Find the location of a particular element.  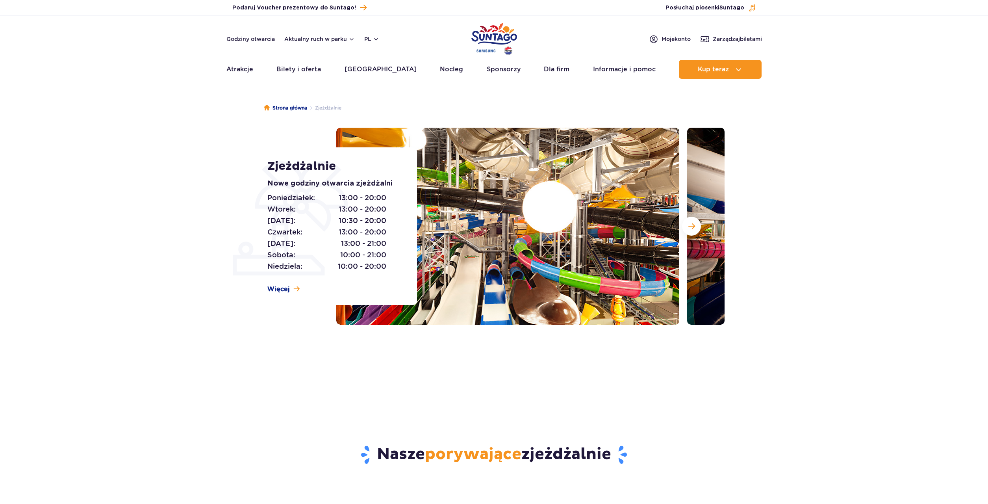

button: Posłuchaj piosenkiSuntago is located at coordinates (711, 8).